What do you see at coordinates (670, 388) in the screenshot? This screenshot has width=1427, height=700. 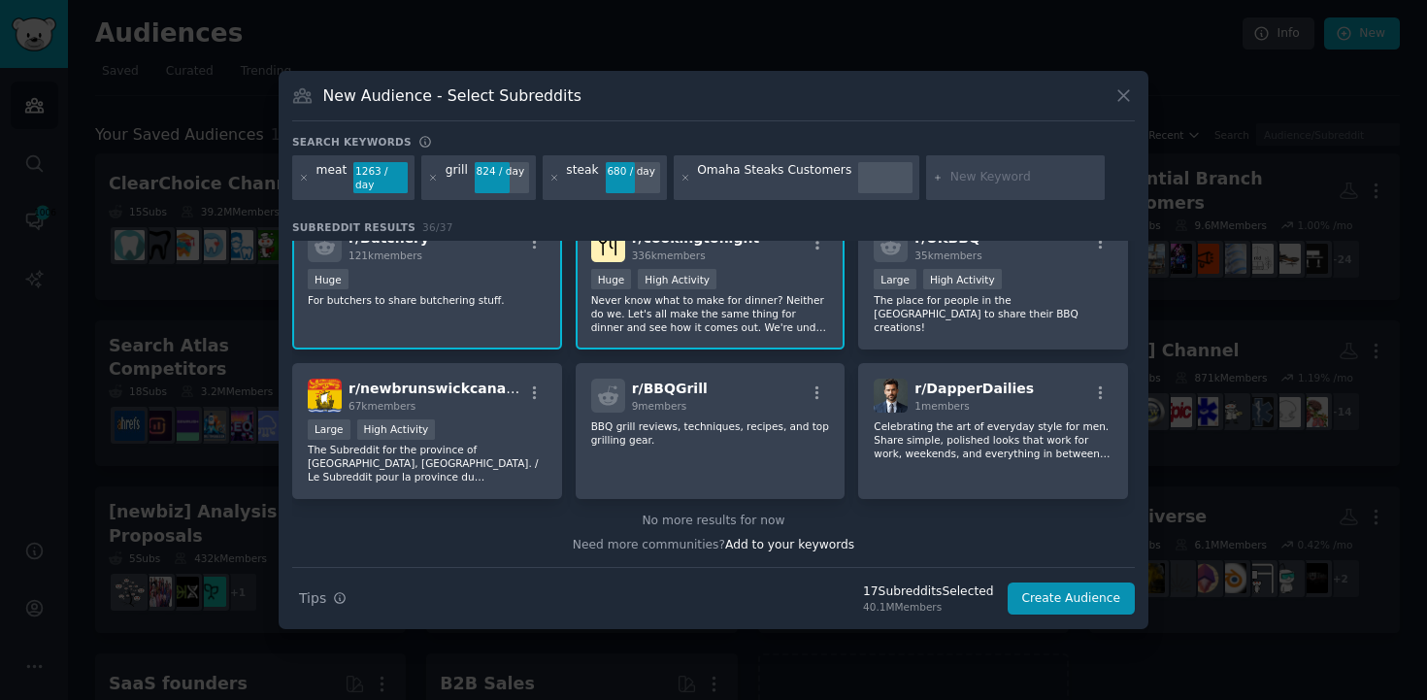 I see `span: r/ BBQGrill` at bounding box center [670, 388].